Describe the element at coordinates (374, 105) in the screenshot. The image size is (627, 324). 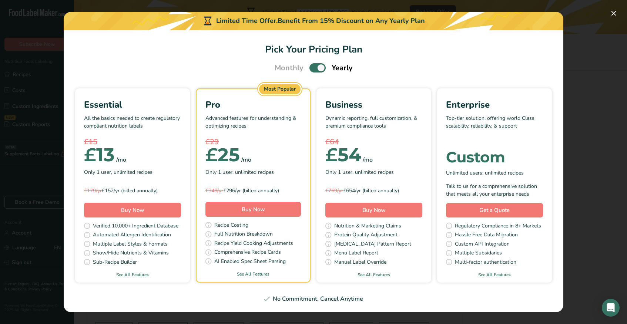
I see `div: Business` at that location.